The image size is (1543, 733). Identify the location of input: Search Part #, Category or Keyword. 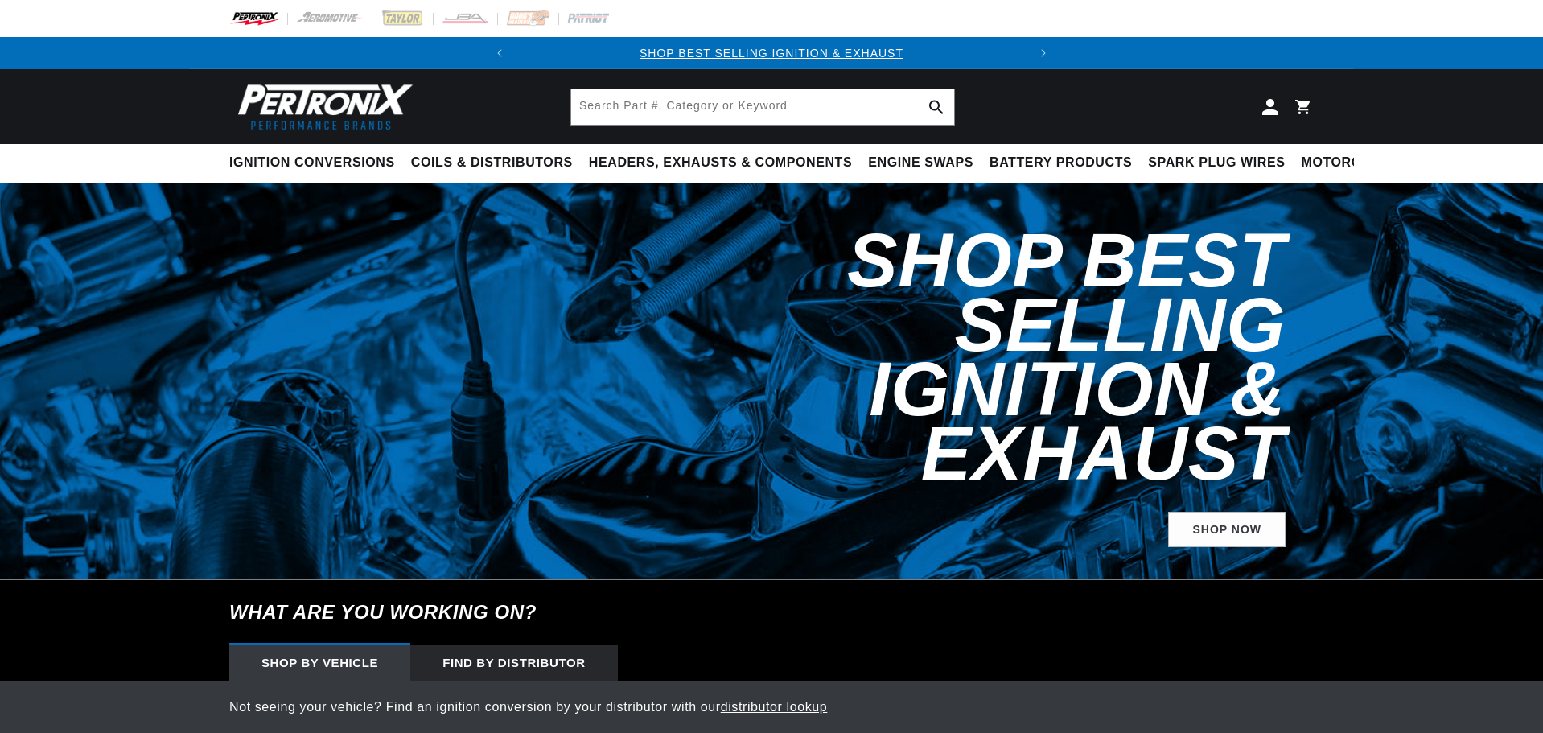
(763, 107).